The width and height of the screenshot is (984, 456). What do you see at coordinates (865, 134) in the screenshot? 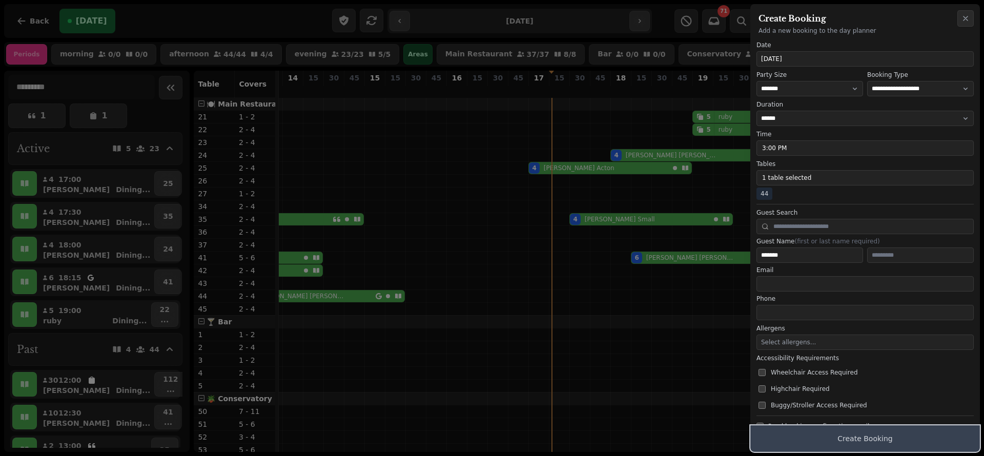
I see `label: Time` at bounding box center [865, 134].